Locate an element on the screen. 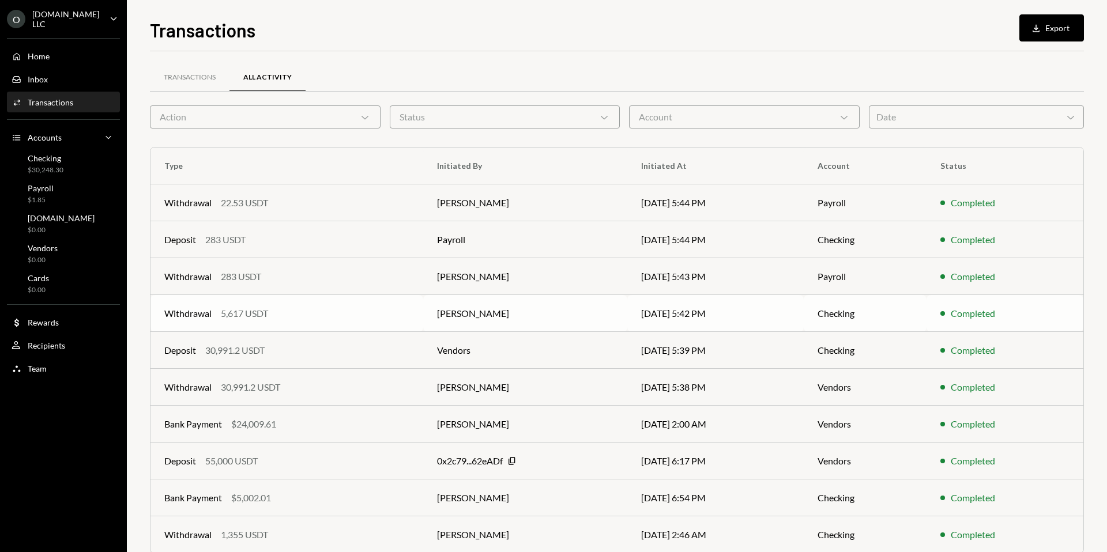  a: Home is located at coordinates (63, 56).